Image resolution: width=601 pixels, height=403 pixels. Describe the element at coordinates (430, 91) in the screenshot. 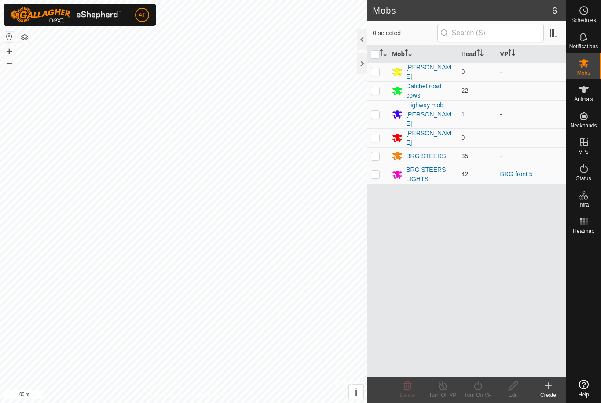

I see `div: Datchet road cows` at that location.